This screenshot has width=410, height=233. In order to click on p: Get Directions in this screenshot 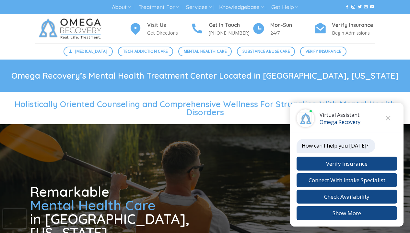, I will do `click(169, 33)`.